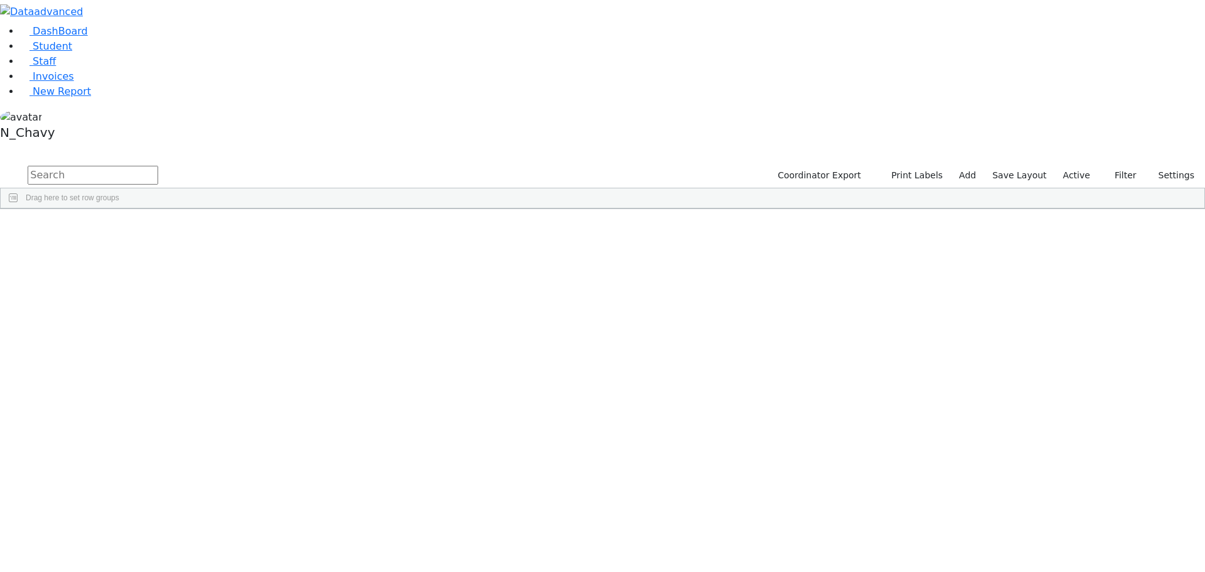 The width and height of the screenshot is (1205, 572). Describe the element at coordinates (47, 76) in the screenshot. I see `a: Invoices` at that location.